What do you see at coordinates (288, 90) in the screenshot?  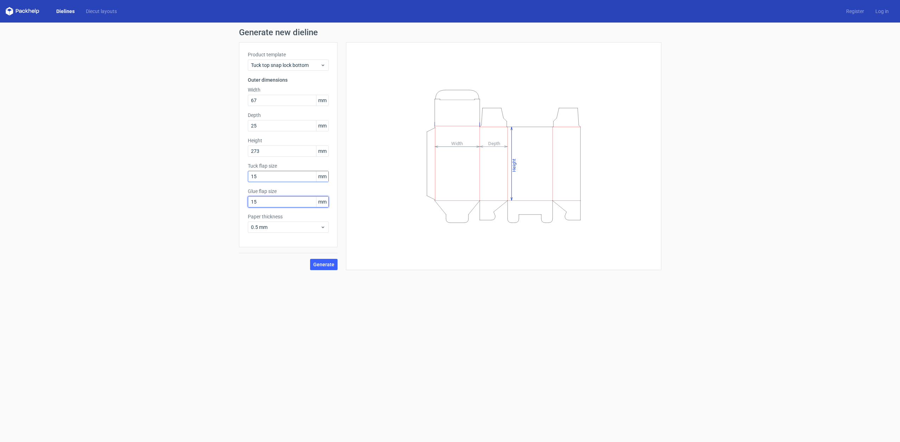 I see `label: Width` at bounding box center [288, 90].